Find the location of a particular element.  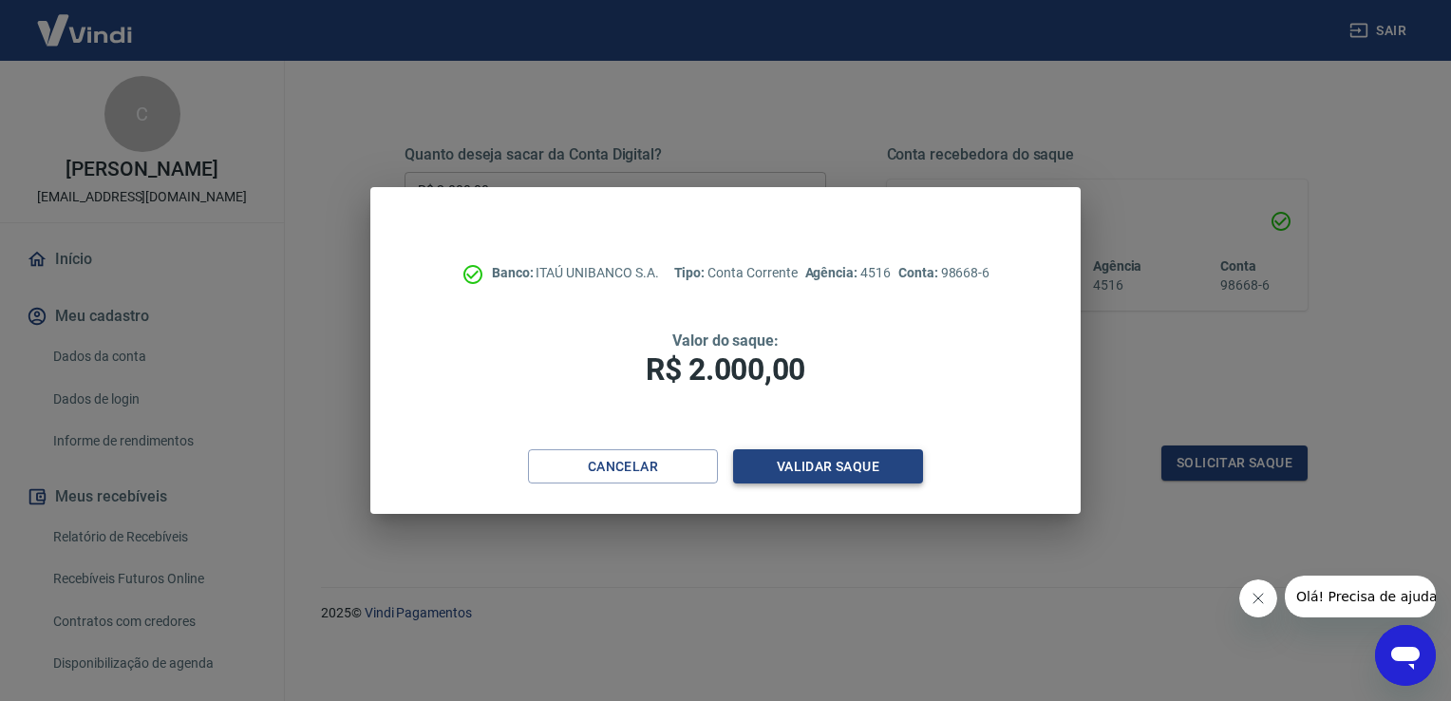

p: ITAÚ UNIBANCO S.A. is located at coordinates (576, 273).